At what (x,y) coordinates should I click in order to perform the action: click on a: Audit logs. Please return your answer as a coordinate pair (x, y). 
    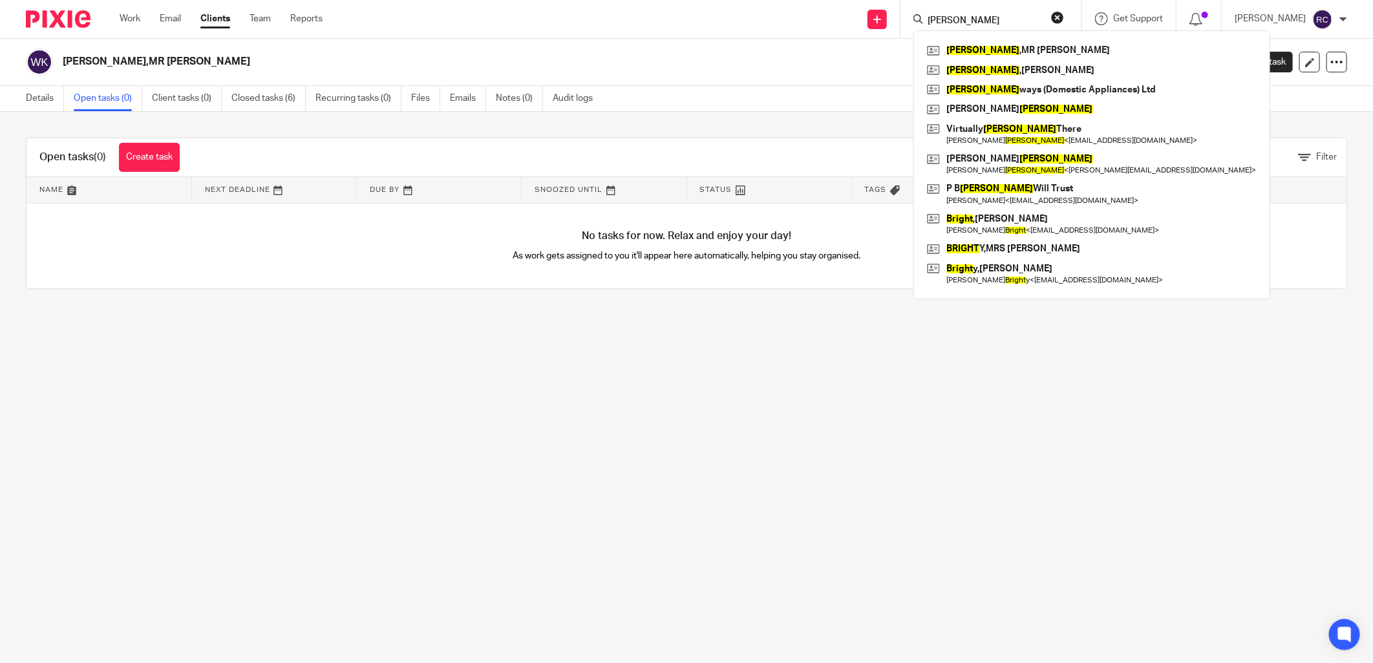
    Looking at the image, I should click on (577, 98).